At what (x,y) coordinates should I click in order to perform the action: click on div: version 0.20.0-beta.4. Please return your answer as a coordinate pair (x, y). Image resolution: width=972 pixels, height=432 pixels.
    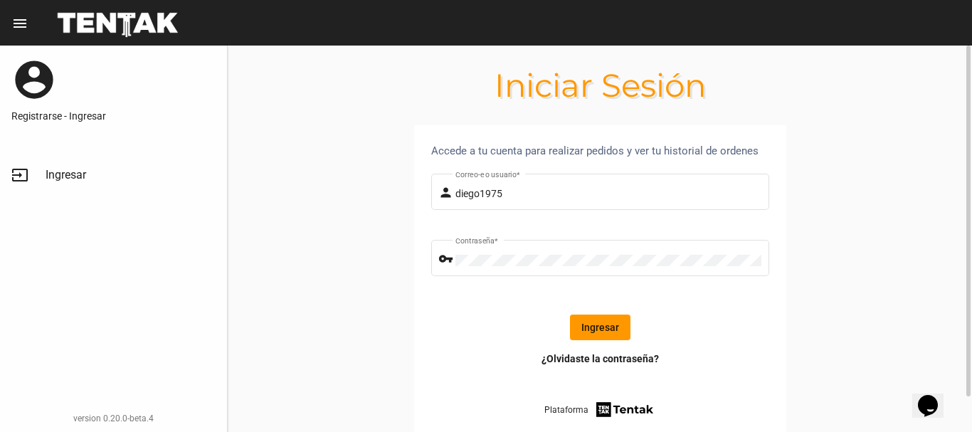
    Looking at the image, I should click on (113, 418).